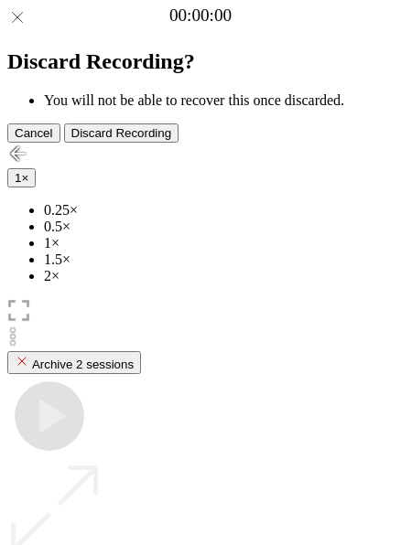 The height and width of the screenshot is (545, 401). What do you see at coordinates (17, 177) in the screenshot?
I see `span: 1` at bounding box center [17, 177].